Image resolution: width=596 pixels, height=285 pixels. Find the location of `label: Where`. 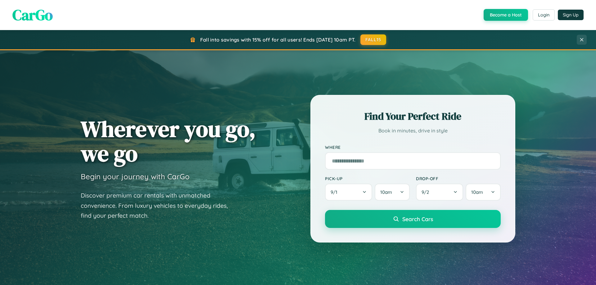

label: Where is located at coordinates (413, 147).